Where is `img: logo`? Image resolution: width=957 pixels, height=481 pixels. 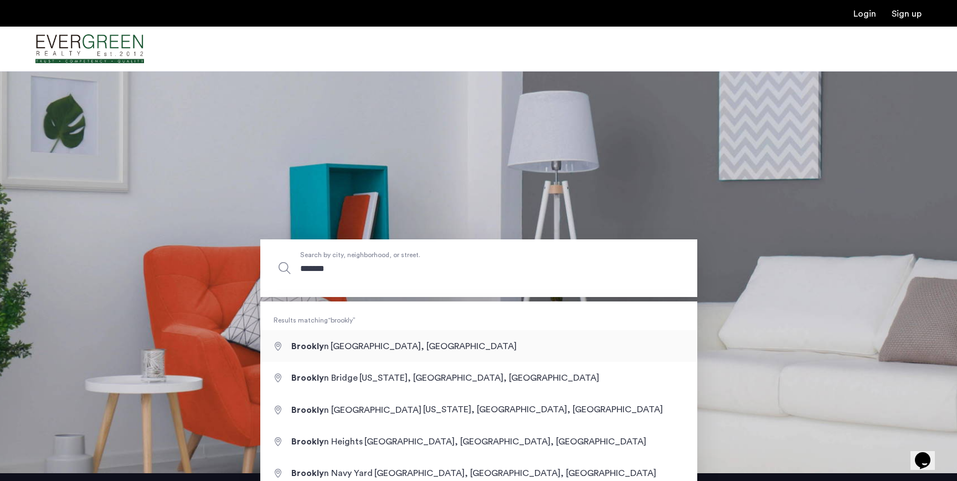
img: logo is located at coordinates (90, 49).